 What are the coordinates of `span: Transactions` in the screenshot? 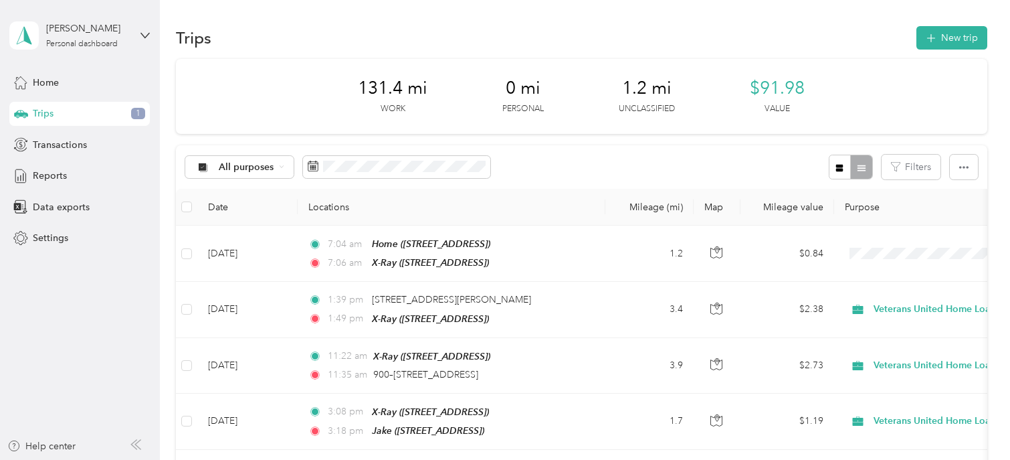 It's located at (60, 145).